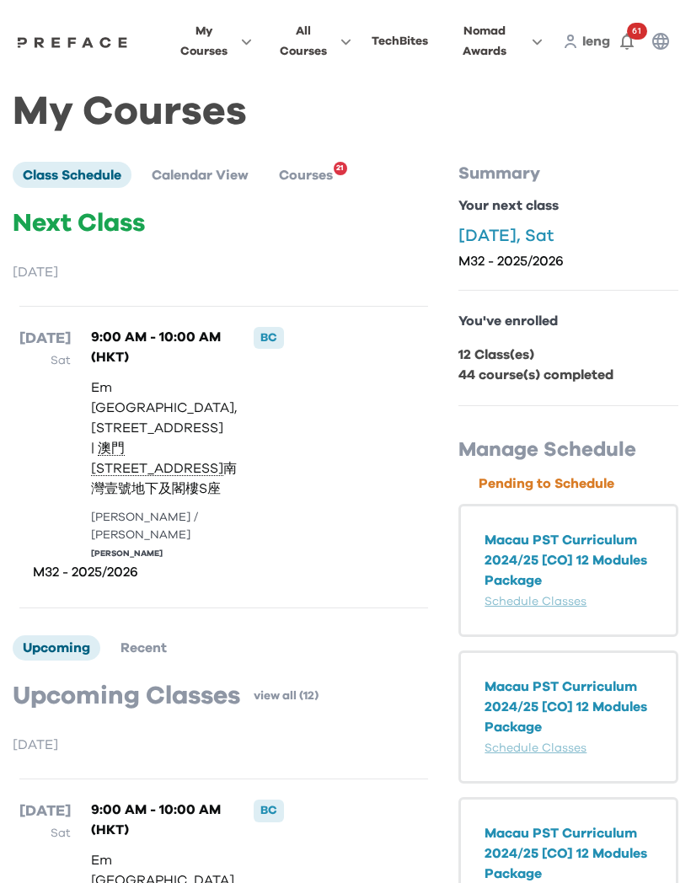 Image resolution: width=691 pixels, height=883 pixels. Describe the element at coordinates (303, 41) in the screenshot. I see `span: All Courses` at that location.